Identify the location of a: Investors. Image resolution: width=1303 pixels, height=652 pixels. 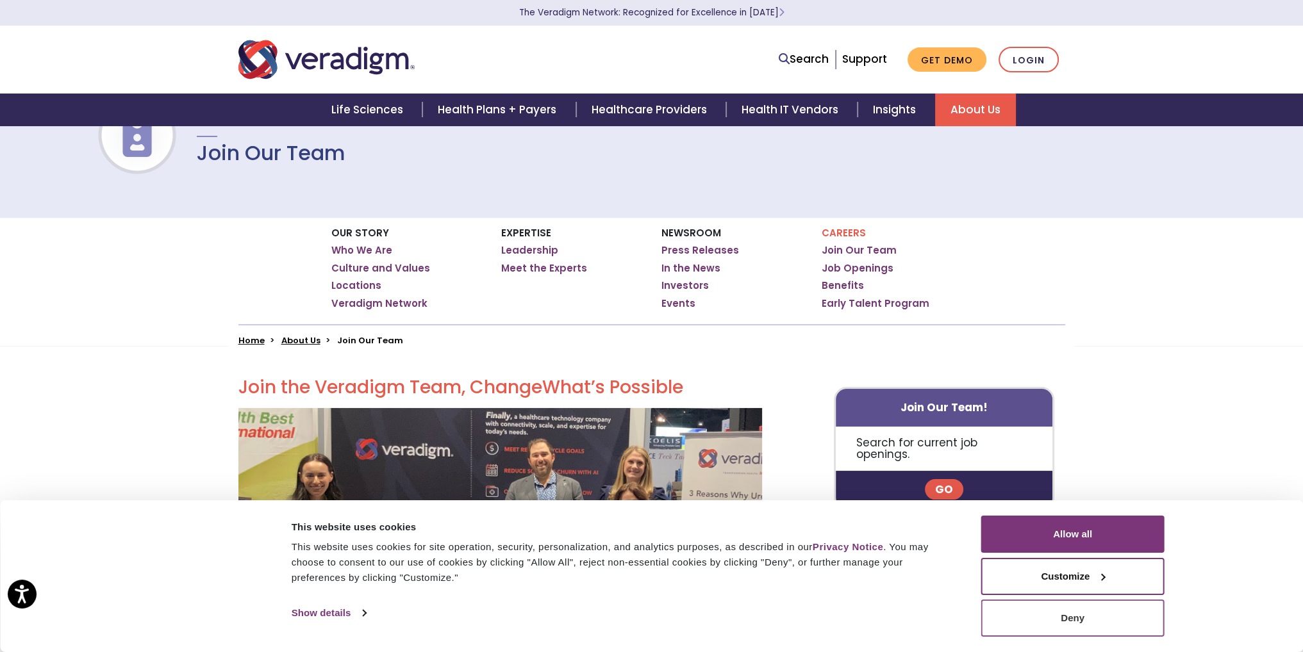
(685, 286).